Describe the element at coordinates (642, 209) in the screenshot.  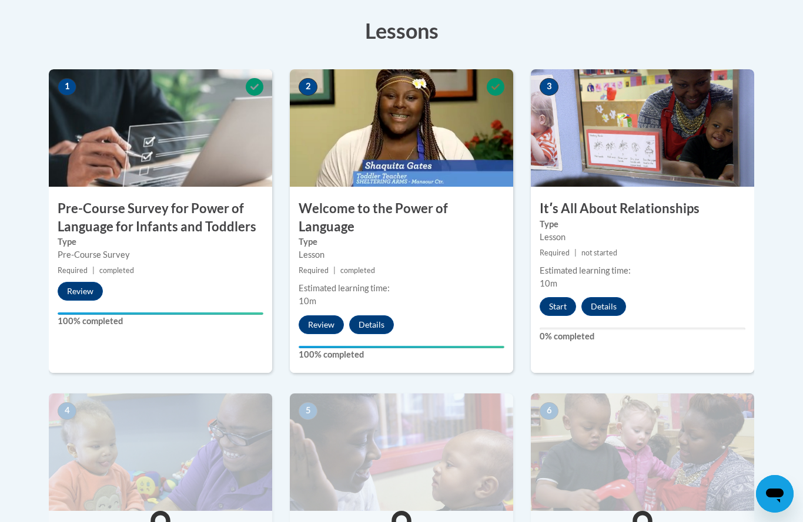
I see `h3: Itʹs All About Relationships` at that location.